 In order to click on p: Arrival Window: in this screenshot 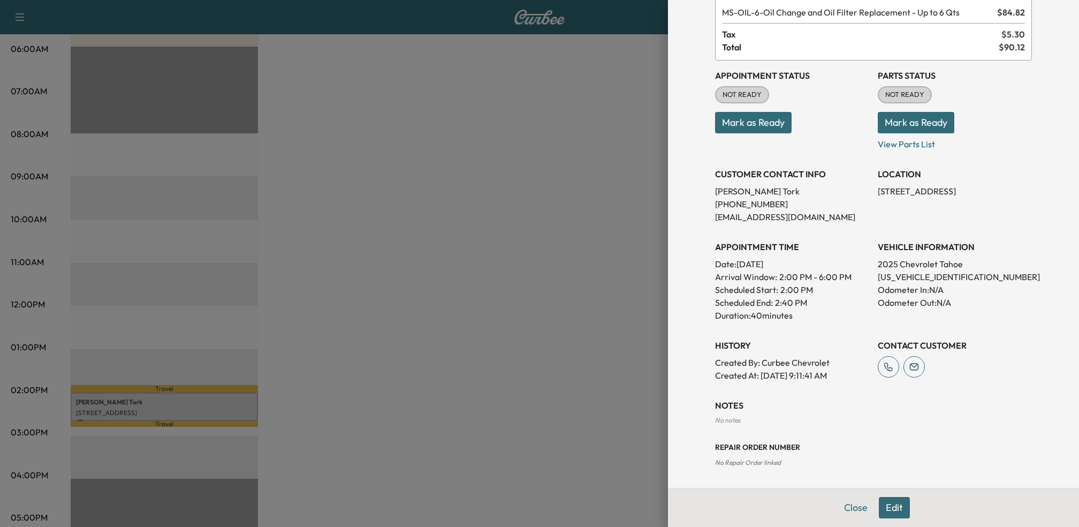, I will do `click(792, 277)`.